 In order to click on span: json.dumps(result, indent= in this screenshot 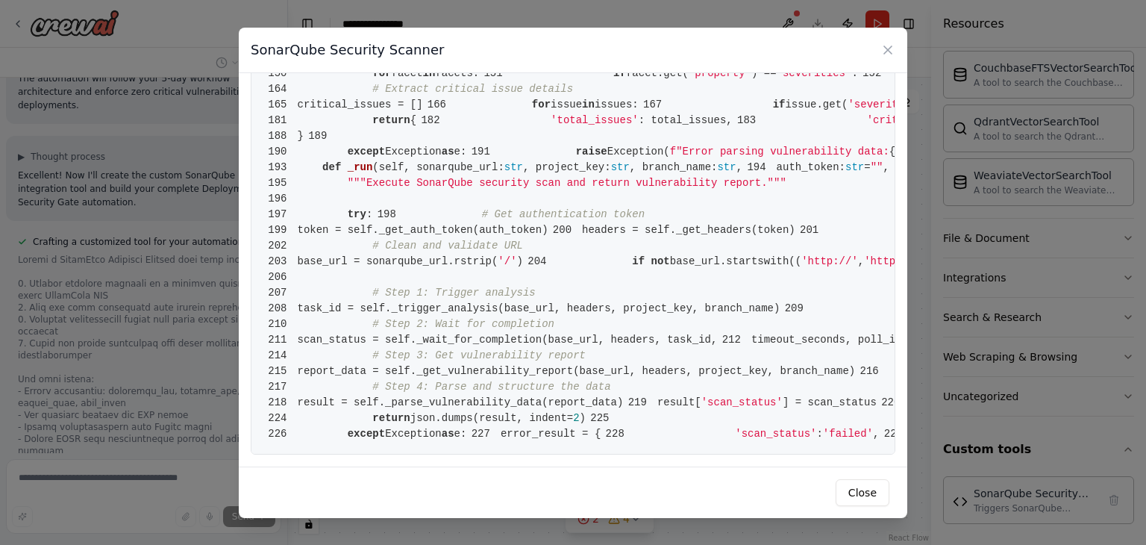, I will do `click(492, 418)`.